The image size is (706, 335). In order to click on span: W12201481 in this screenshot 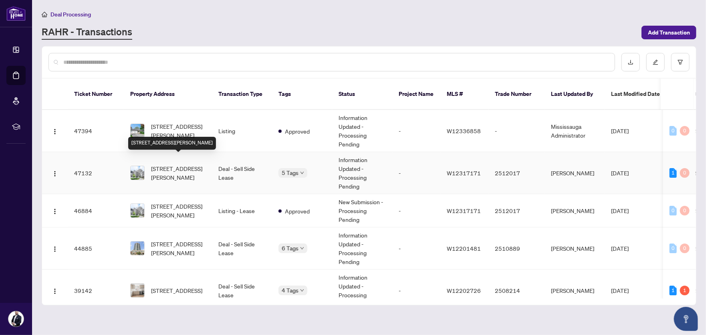, I will do `click(464, 248)`.